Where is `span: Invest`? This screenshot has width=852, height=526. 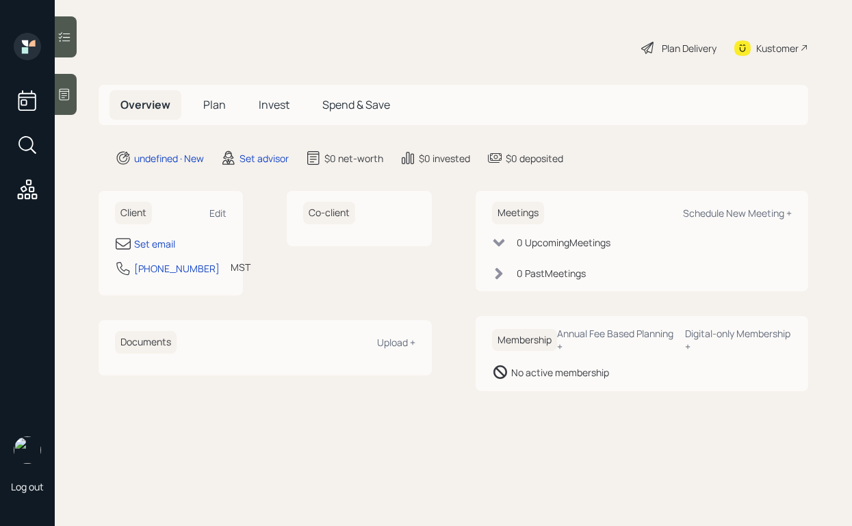 span: Invest is located at coordinates (274, 105).